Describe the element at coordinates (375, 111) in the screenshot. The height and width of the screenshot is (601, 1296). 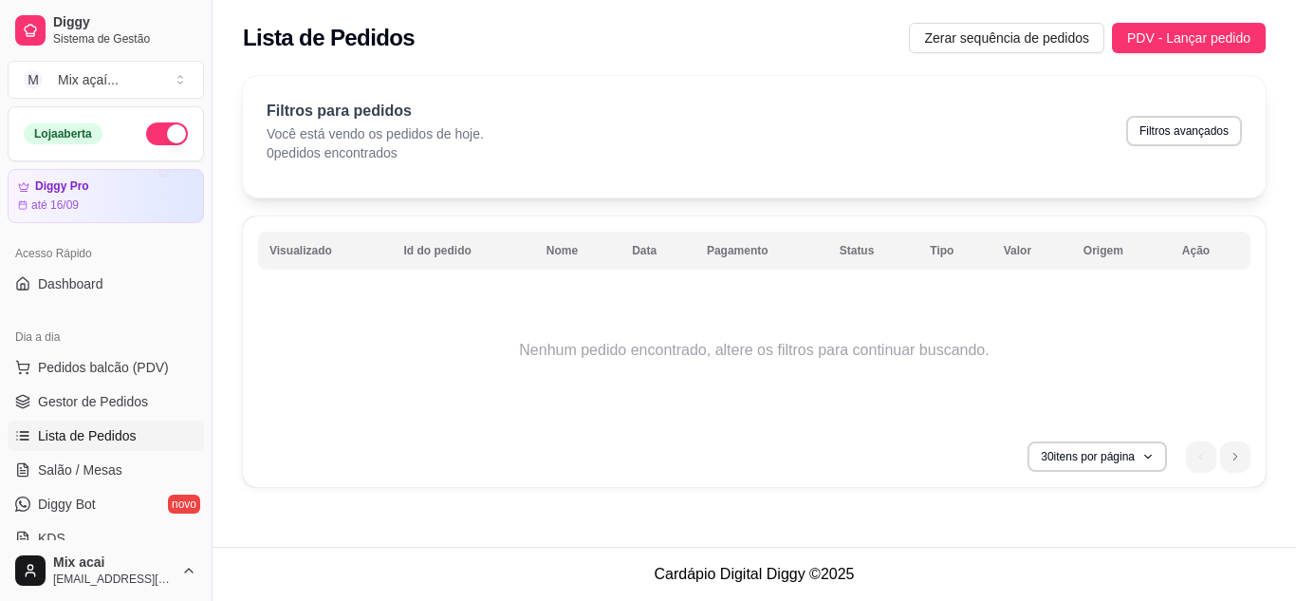
I see `p: Filtros para pedidos` at that location.